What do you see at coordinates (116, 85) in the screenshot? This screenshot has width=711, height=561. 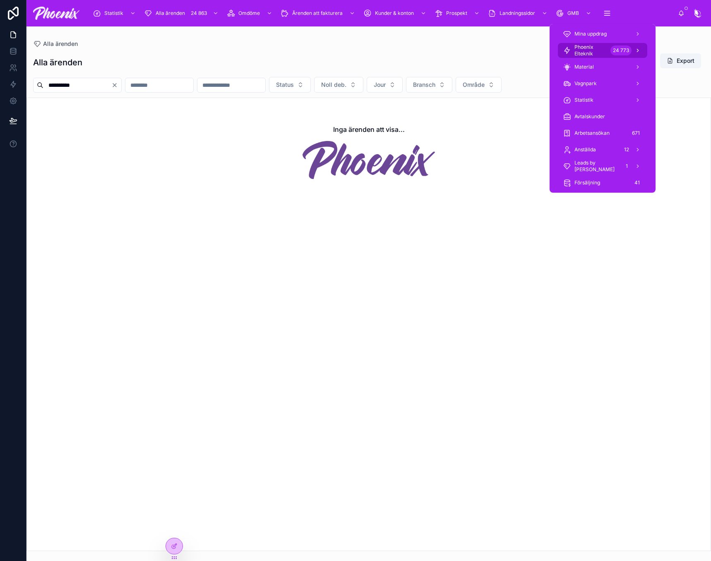 I see `button: Clear` at bounding box center [116, 85].